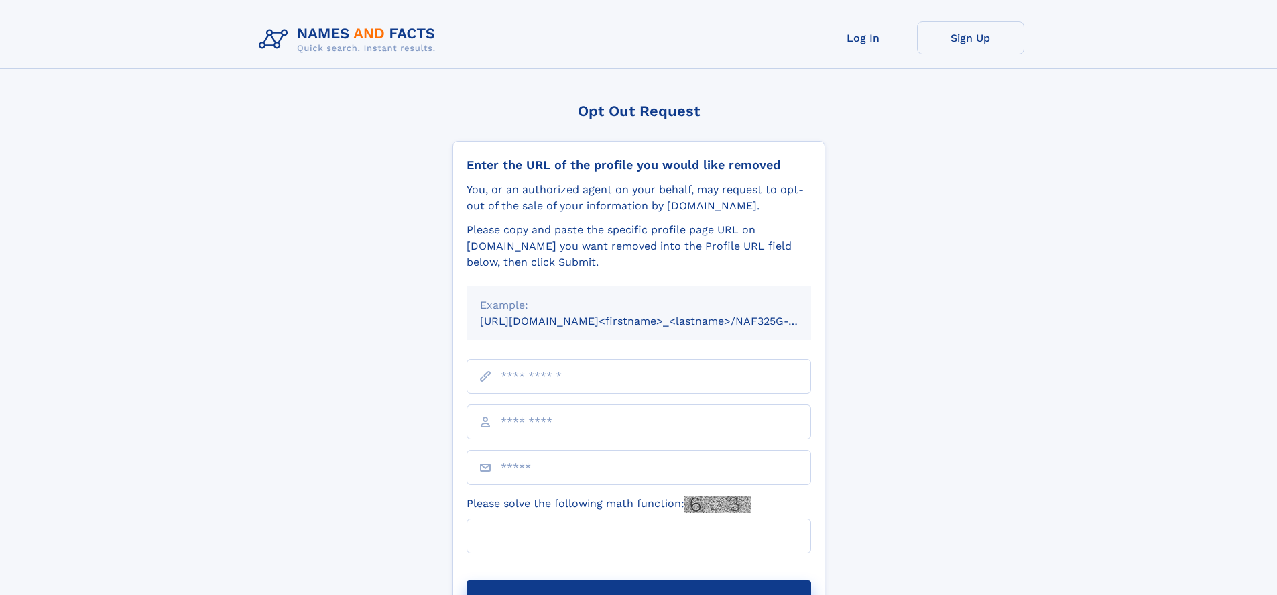  Describe the element at coordinates (639, 165) in the screenshot. I see `div: Enter the URL of the profile you would like removed` at that location.